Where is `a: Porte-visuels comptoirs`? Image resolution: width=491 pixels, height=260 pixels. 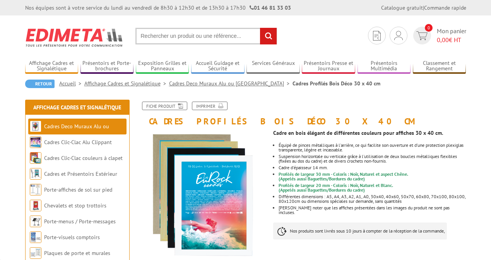
a: Porte-visuels comptoirs is located at coordinates (72, 238).